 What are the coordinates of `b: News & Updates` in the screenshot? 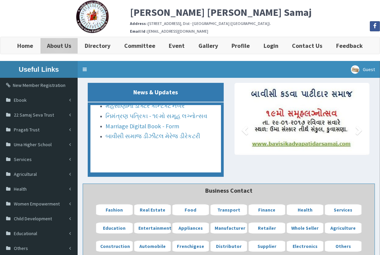 It's located at (156, 92).